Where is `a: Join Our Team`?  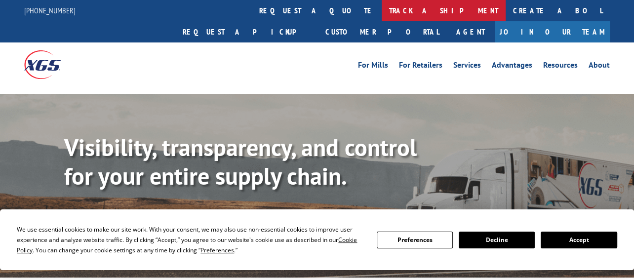
a: Join Our Team is located at coordinates (552, 32).